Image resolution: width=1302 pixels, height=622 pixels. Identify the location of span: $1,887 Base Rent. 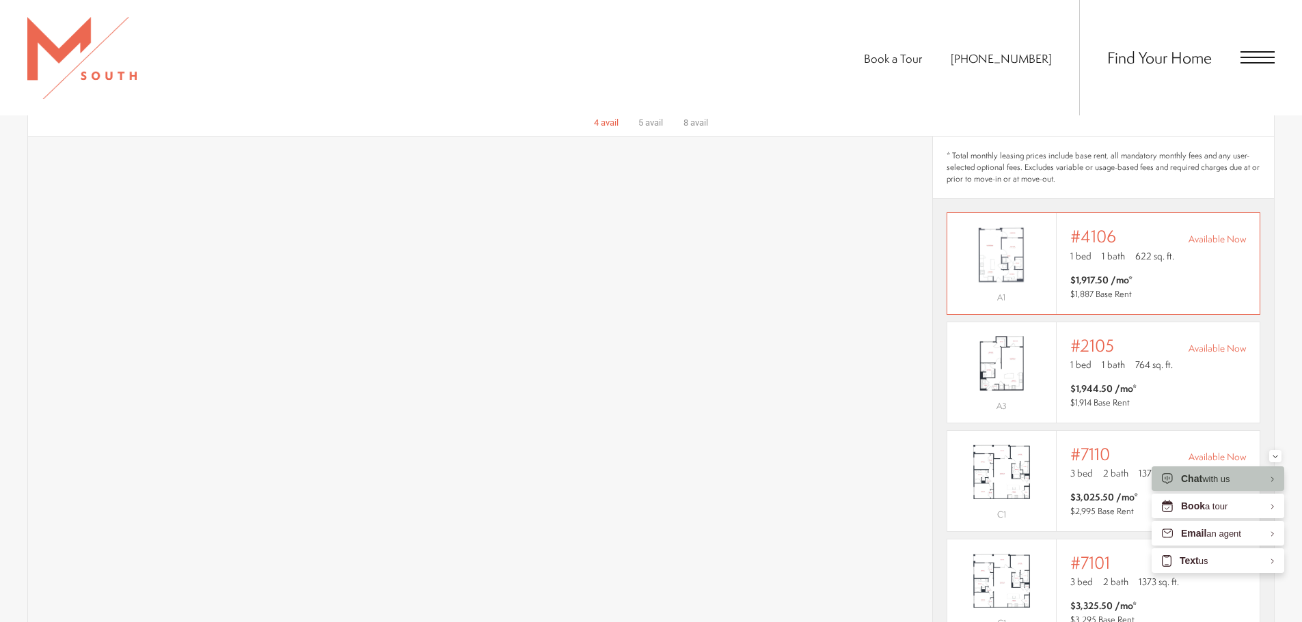
(1101, 294).